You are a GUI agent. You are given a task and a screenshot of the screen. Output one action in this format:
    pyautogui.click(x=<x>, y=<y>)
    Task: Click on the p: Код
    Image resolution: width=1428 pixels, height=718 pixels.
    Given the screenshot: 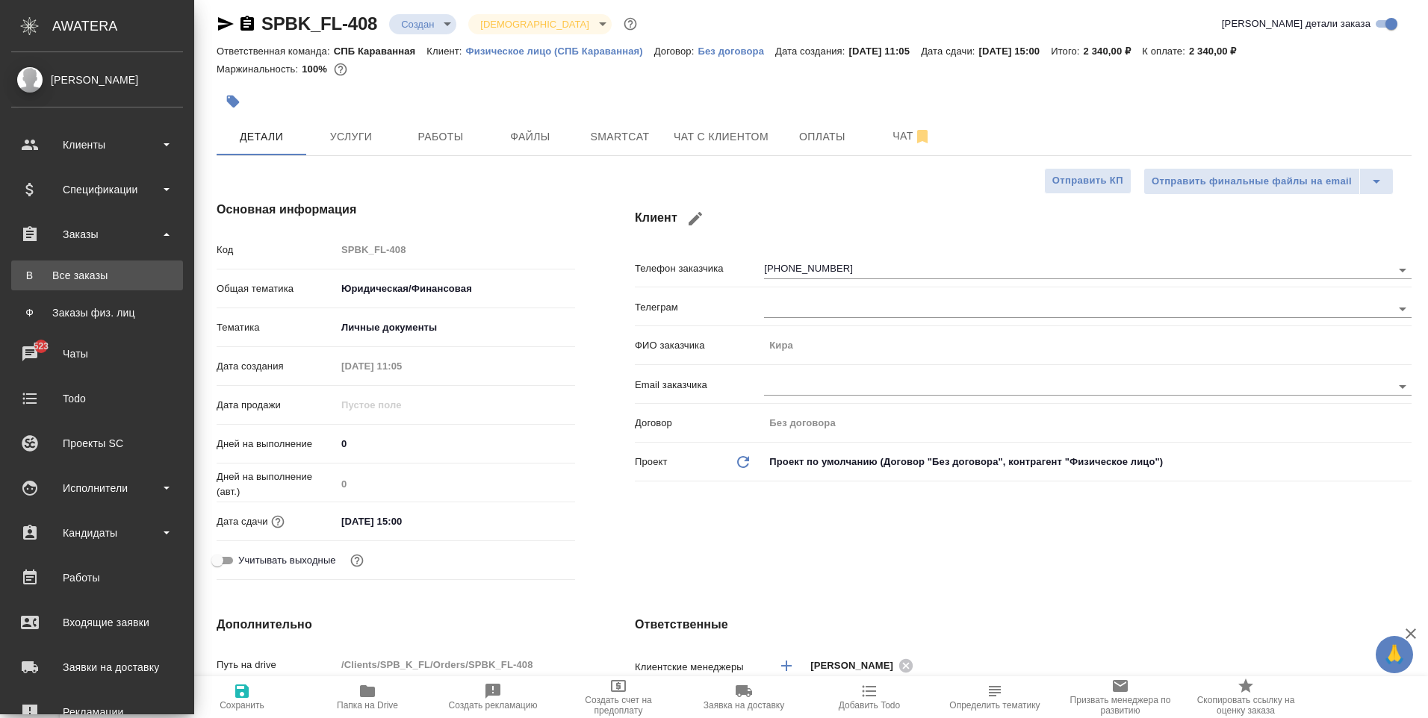 What is the action you would take?
    pyautogui.click(x=276, y=250)
    